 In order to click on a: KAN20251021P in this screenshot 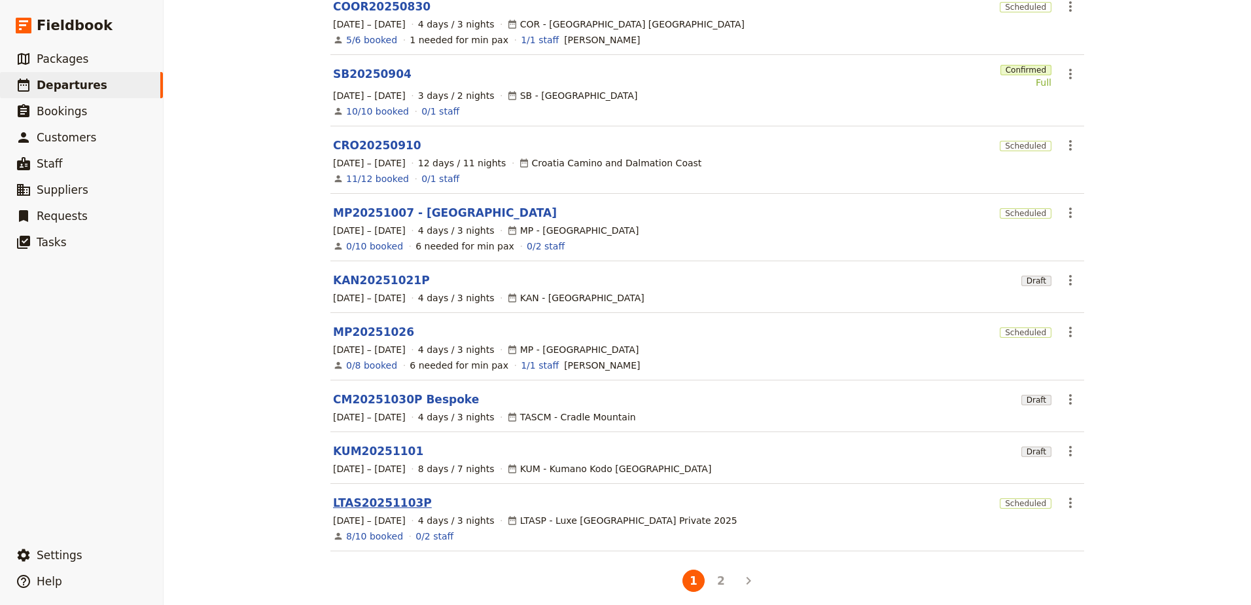, I will do `click(382, 280)`.